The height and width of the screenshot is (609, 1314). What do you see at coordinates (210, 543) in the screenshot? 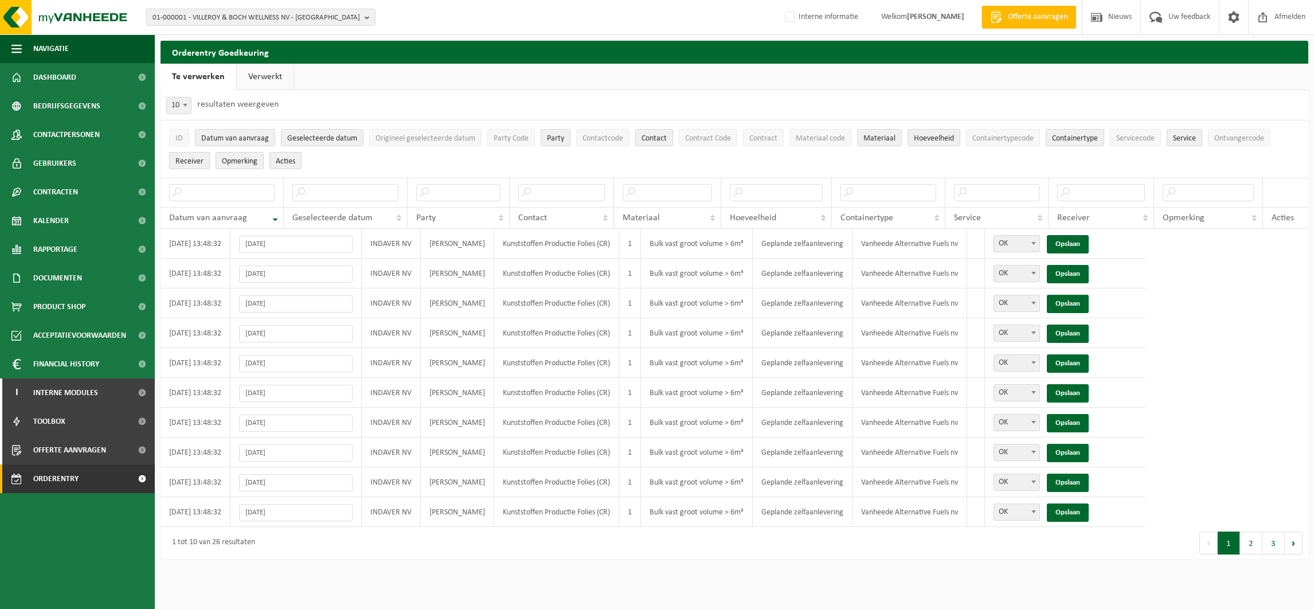
I see `div: 1 tot 10 van 26 resultaten` at bounding box center [210, 543].